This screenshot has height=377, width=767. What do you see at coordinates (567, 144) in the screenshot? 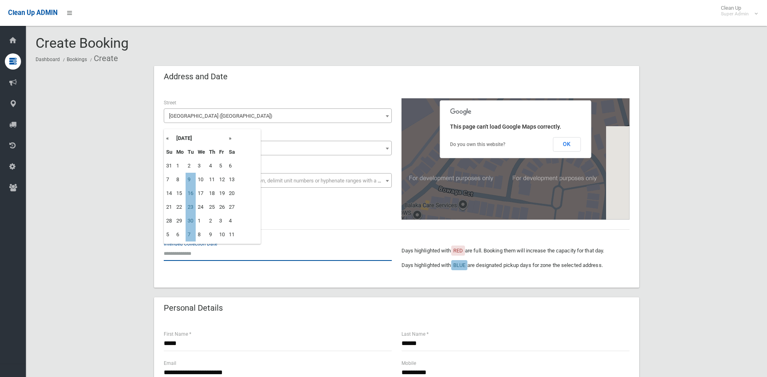
I see `button: OK` at bounding box center [567, 144].